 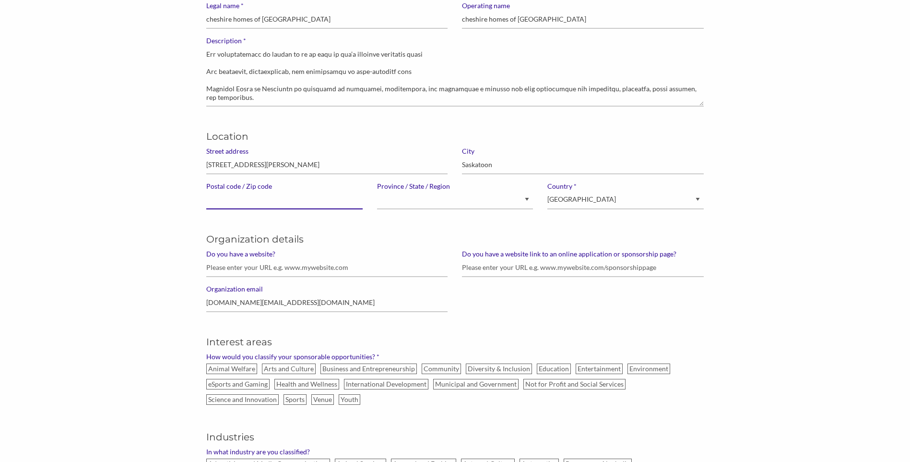 I want to click on input: Please enter your URL e.g. www.mywebsite.com/sponsorshippage, so click(x=582, y=267).